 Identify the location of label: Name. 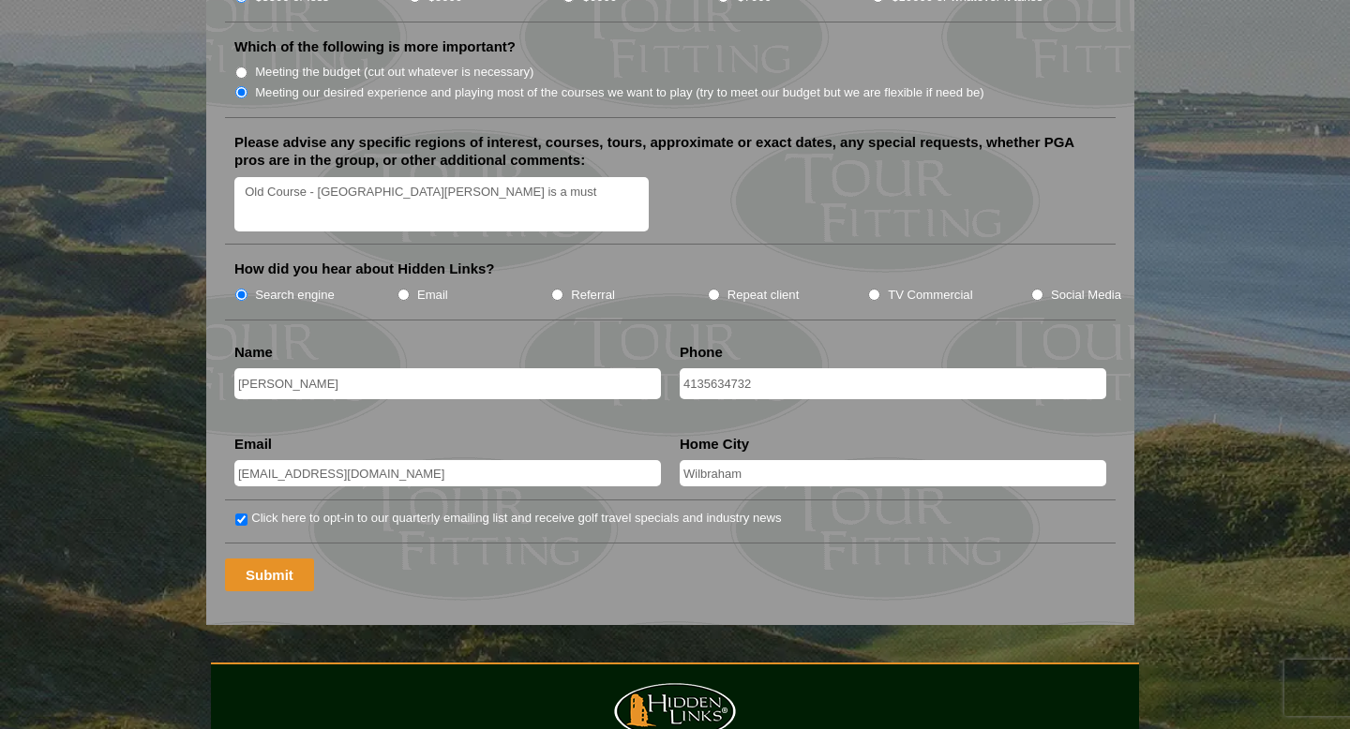
(253, 353).